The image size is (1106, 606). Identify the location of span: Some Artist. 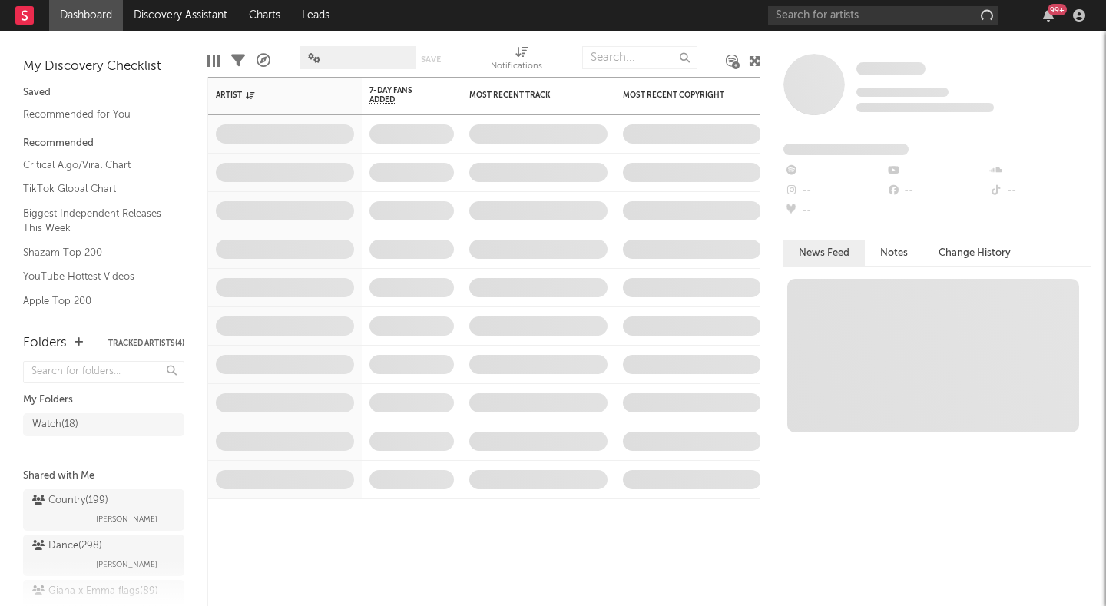
(891, 68).